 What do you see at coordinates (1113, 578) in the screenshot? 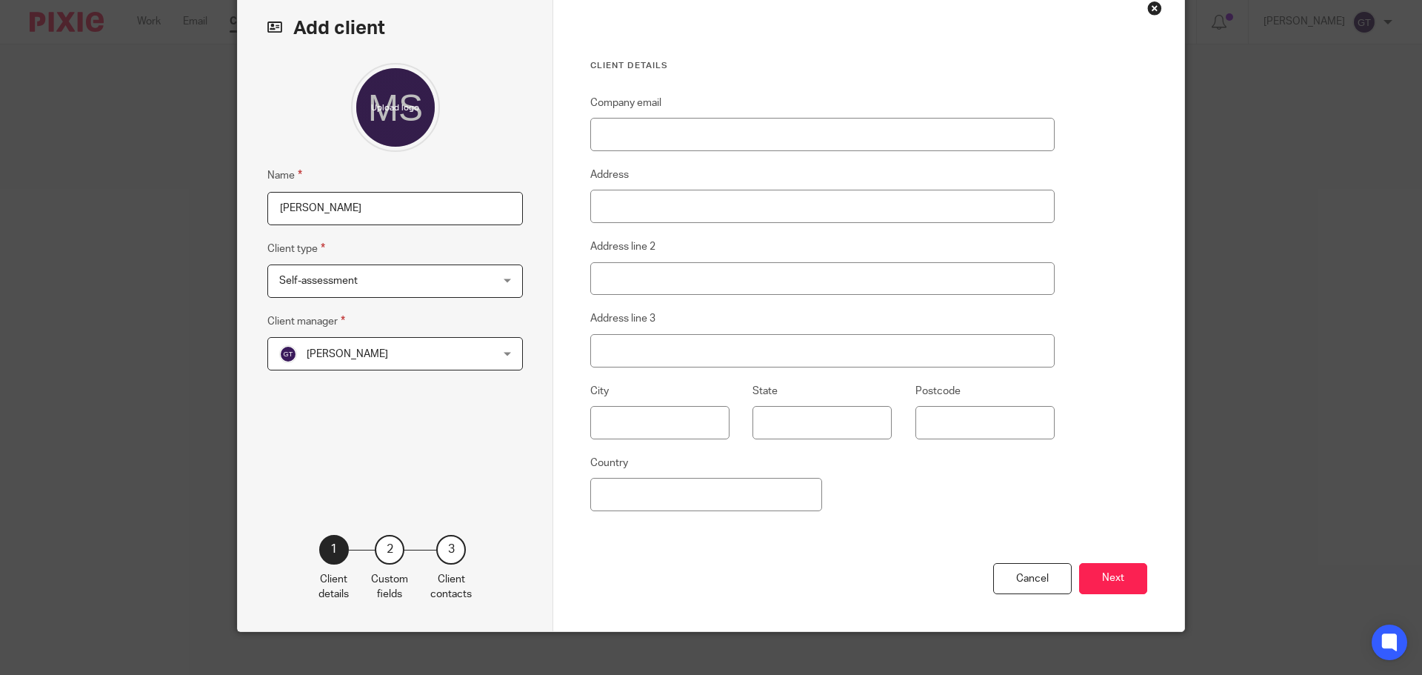
I see `button: Next` at bounding box center [1113, 578].